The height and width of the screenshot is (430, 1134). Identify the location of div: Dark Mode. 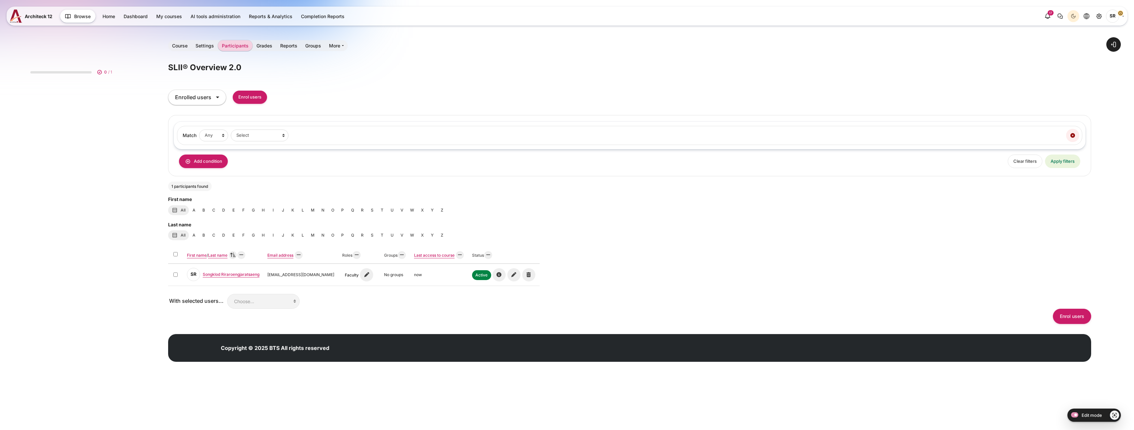
(1074, 16).